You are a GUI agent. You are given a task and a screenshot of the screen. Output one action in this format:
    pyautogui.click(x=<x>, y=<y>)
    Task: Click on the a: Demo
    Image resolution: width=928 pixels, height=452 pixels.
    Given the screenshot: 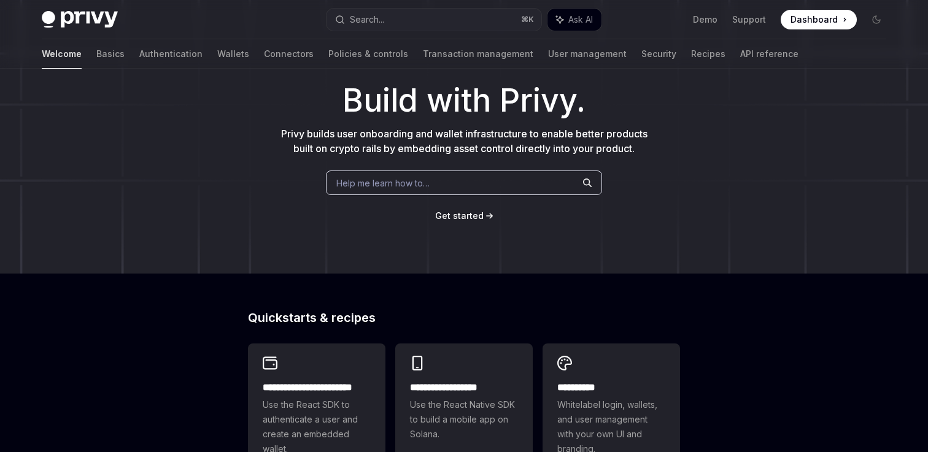 What is the action you would take?
    pyautogui.click(x=705, y=20)
    